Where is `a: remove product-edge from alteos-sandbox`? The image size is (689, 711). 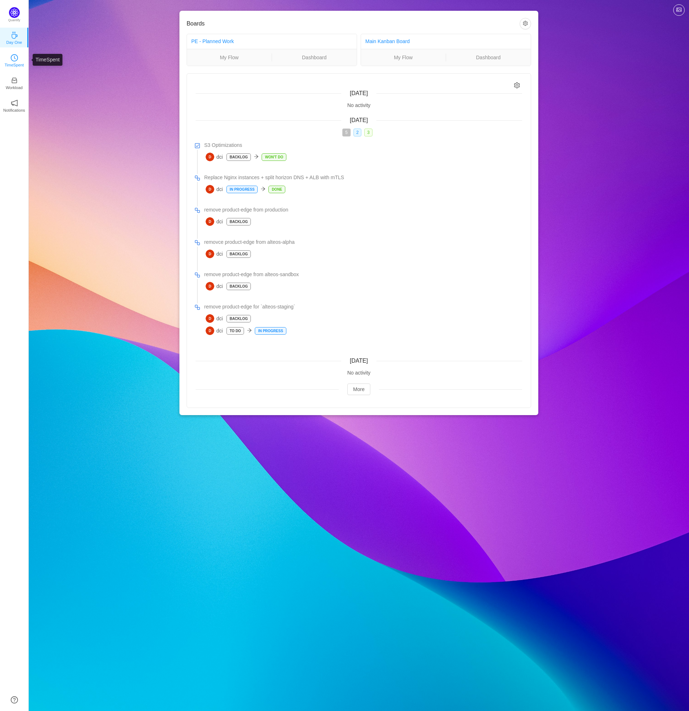
a: remove product-edge from alteos-sandbox is located at coordinates (363, 274).